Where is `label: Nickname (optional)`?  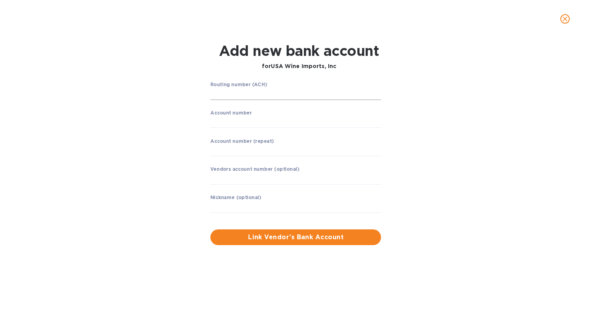 label: Nickname (optional) is located at coordinates (236, 198).